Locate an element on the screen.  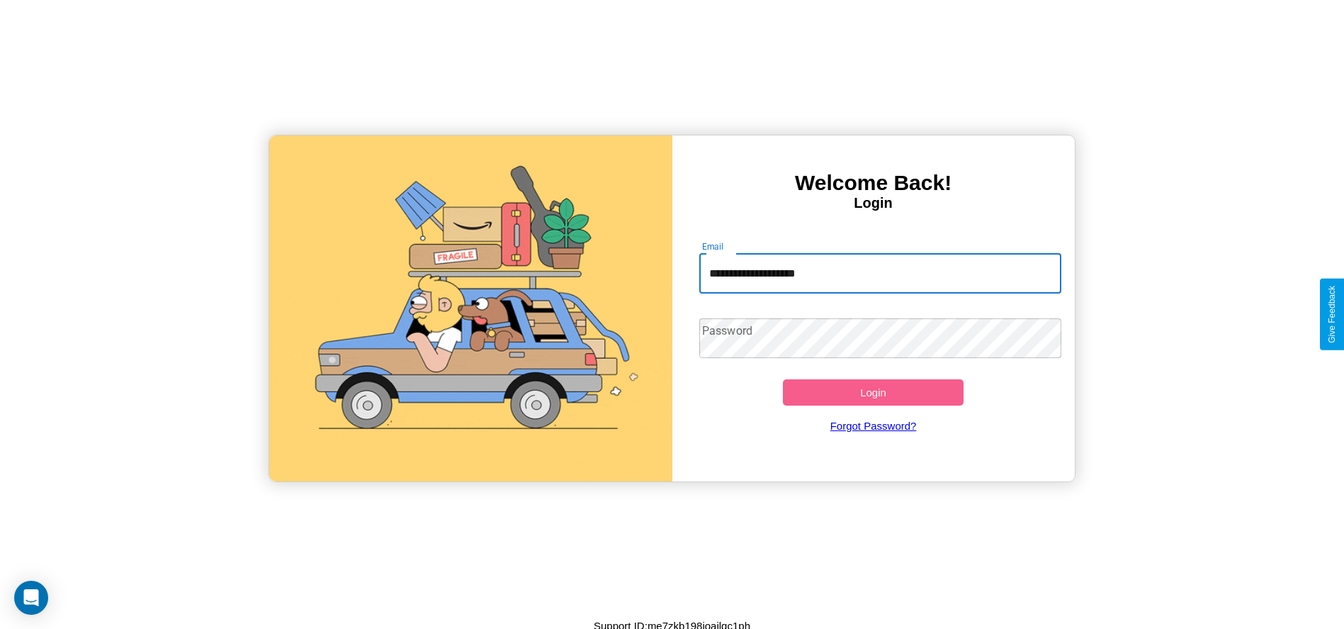
a: Forgot Password? is located at coordinates (873, 425).